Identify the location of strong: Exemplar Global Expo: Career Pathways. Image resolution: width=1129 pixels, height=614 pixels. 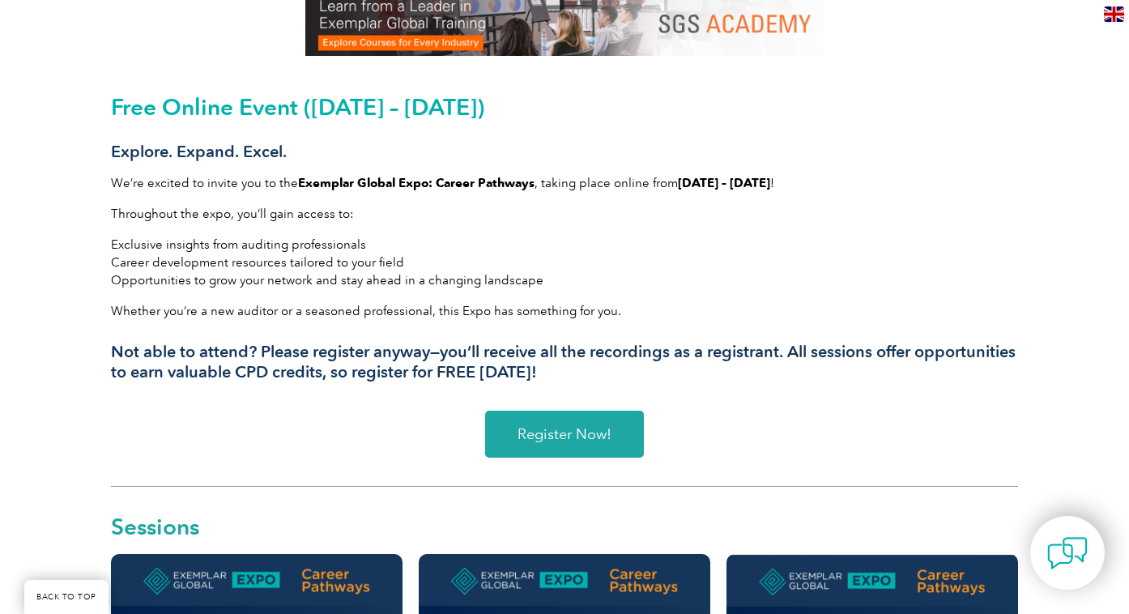
(416, 183).